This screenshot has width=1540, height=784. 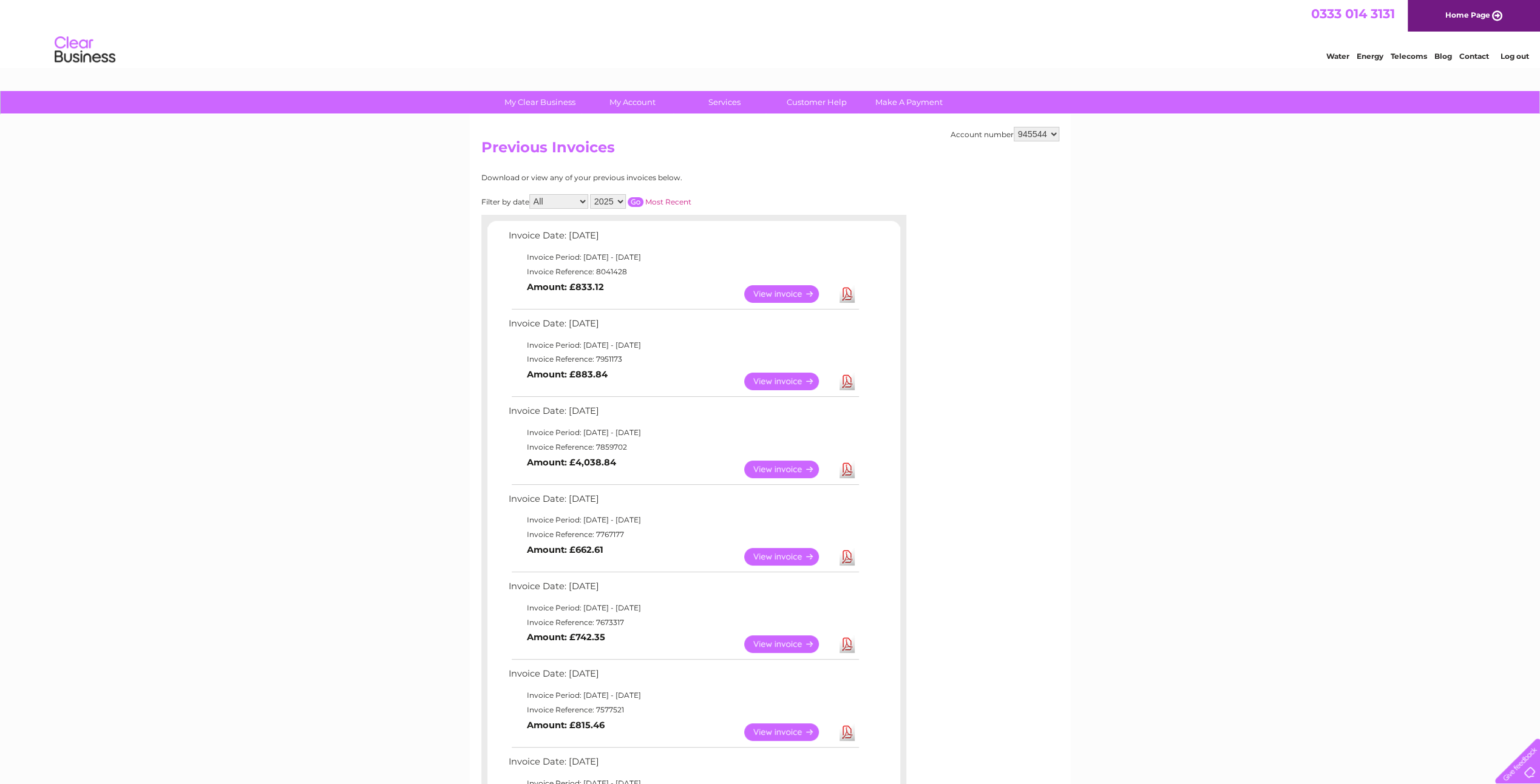 I want to click on img: logo.png, so click(x=85, y=50).